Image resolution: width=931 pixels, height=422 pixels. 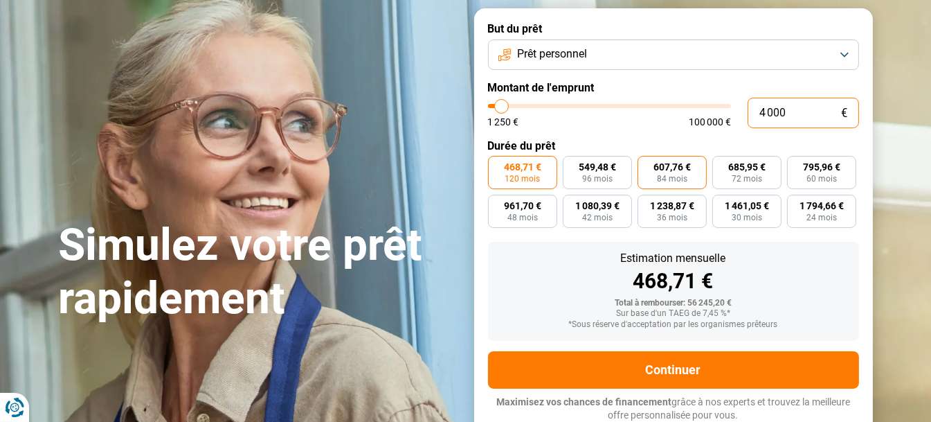 I want to click on span: 1 250 €, so click(x=503, y=122).